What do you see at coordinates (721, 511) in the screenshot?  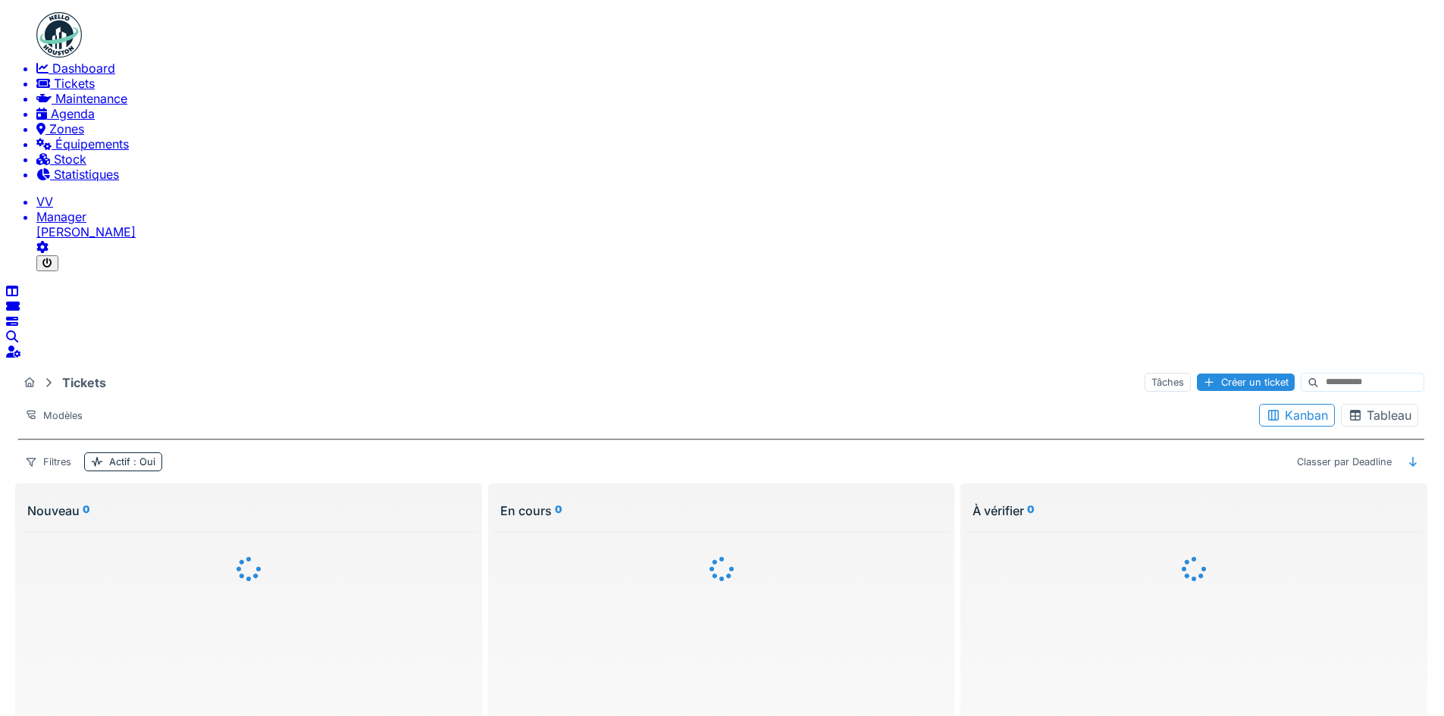 I see `div: En cours` at bounding box center [721, 511].